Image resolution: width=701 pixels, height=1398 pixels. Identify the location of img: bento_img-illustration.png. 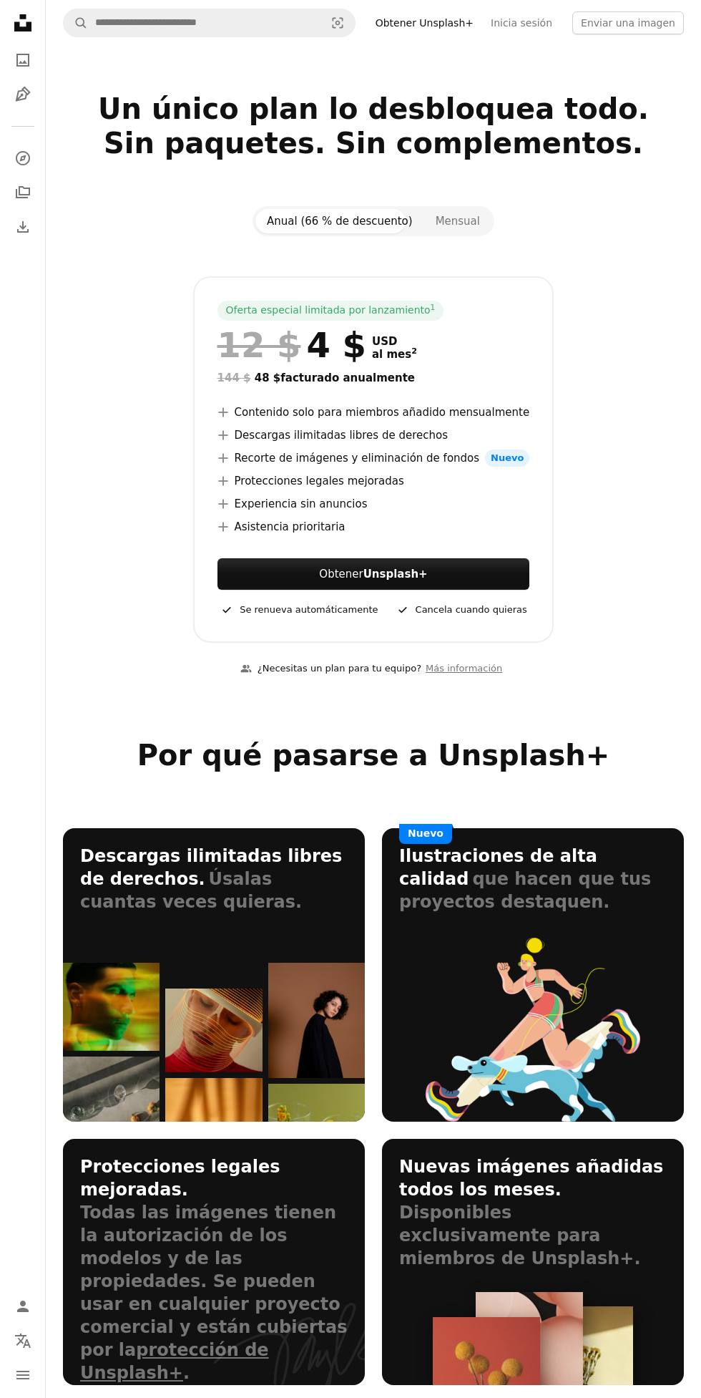
(533, 1029).